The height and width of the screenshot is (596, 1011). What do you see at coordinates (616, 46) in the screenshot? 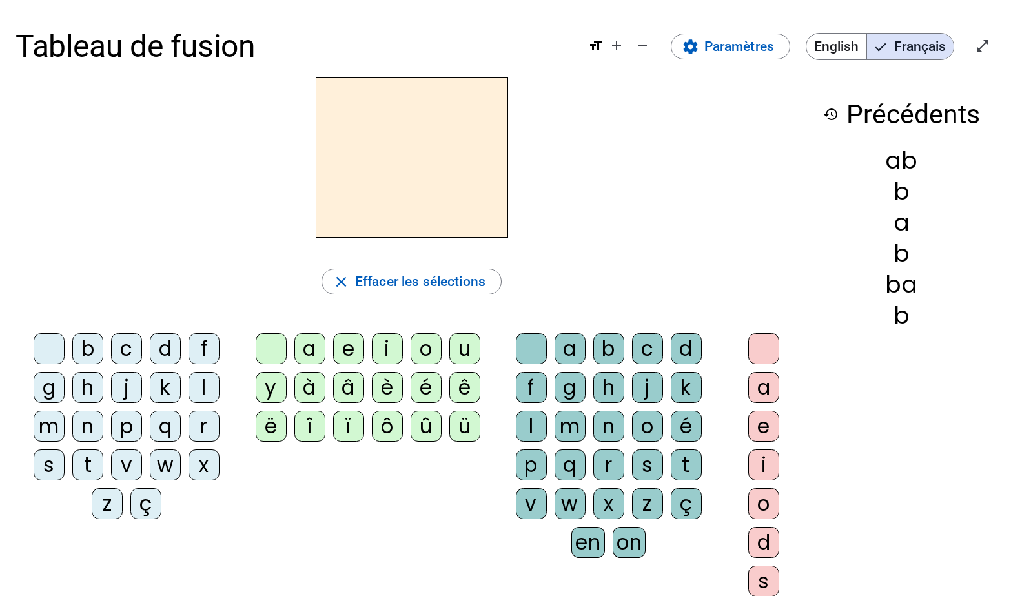
I see `button: Augmenter la taille de la police` at bounding box center [616, 46].